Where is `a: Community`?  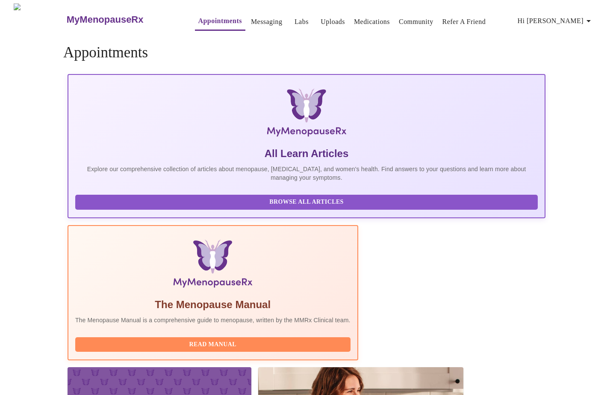 a: Community is located at coordinates (416, 22).